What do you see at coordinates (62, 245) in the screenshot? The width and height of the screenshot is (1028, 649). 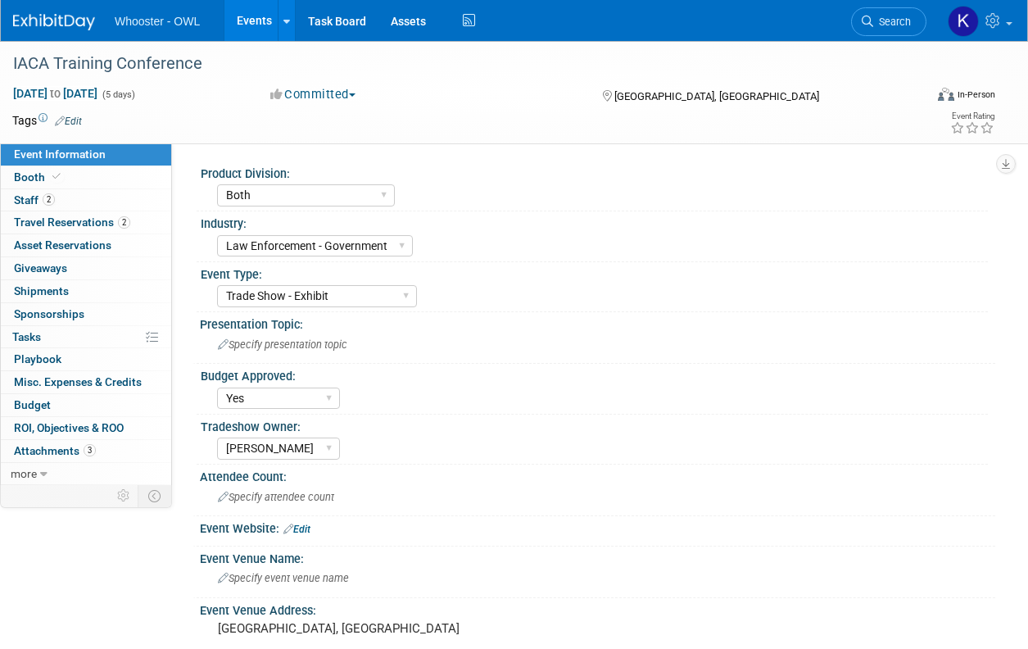 I see `span: Asset Reservations` at bounding box center [62, 245].